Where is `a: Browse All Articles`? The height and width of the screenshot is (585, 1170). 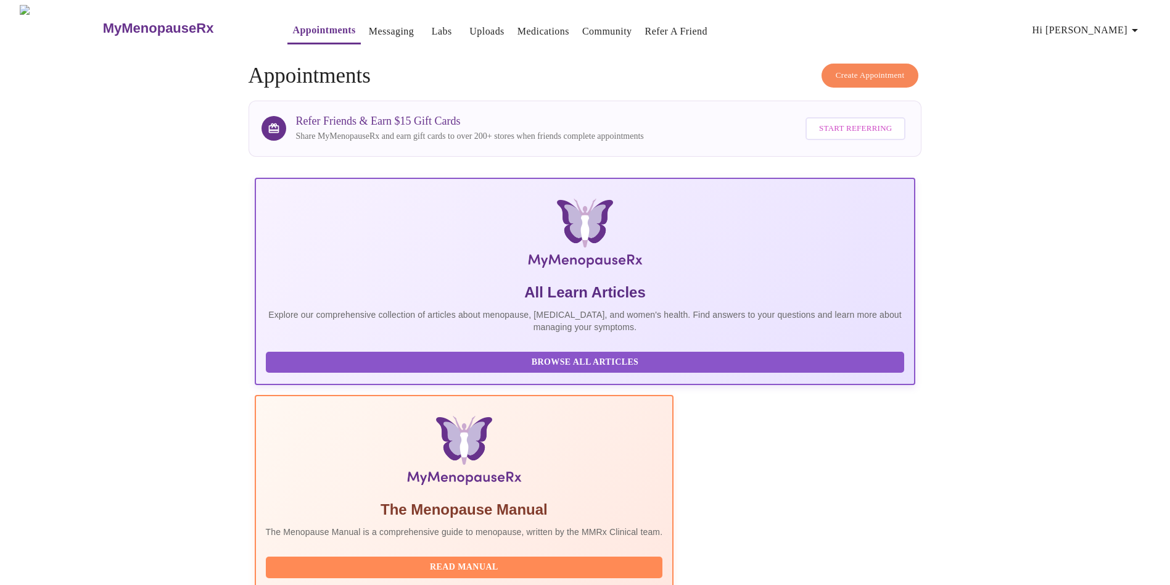 a: Browse All Articles is located at coordinates (586, 361).